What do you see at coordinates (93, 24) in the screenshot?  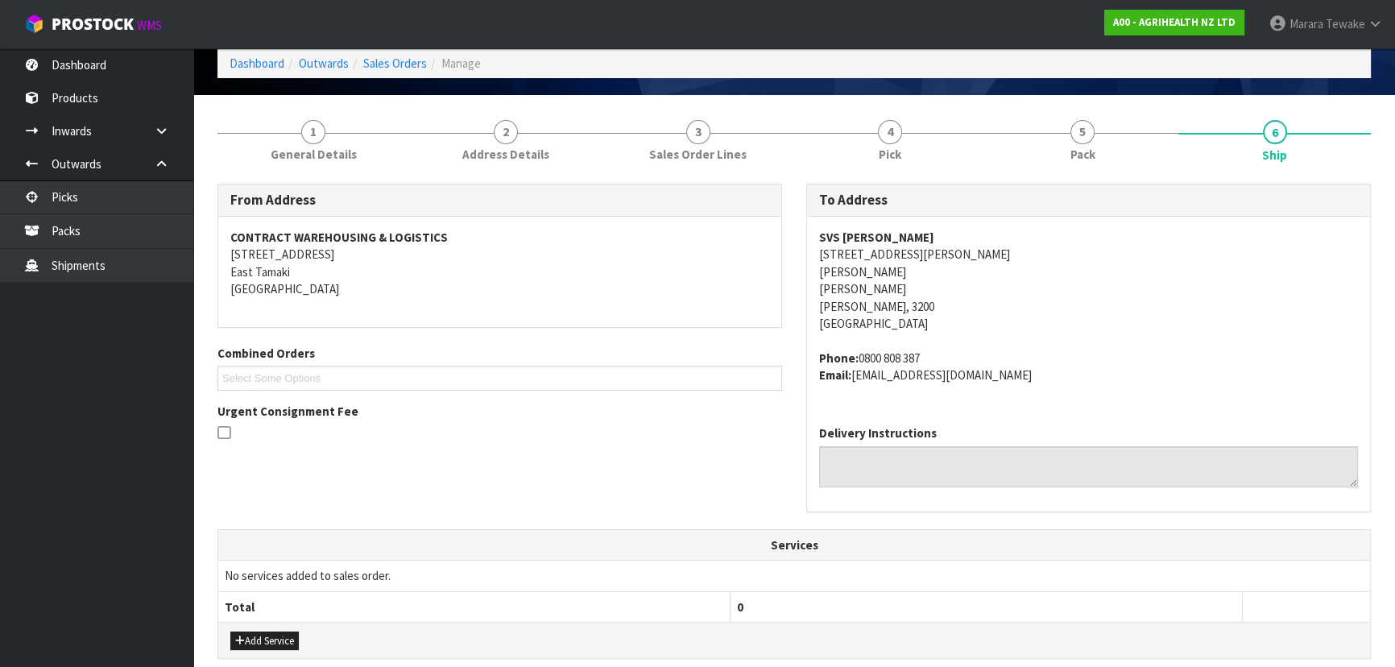 I see `span: ProStock` at bounding box center [93, 24].